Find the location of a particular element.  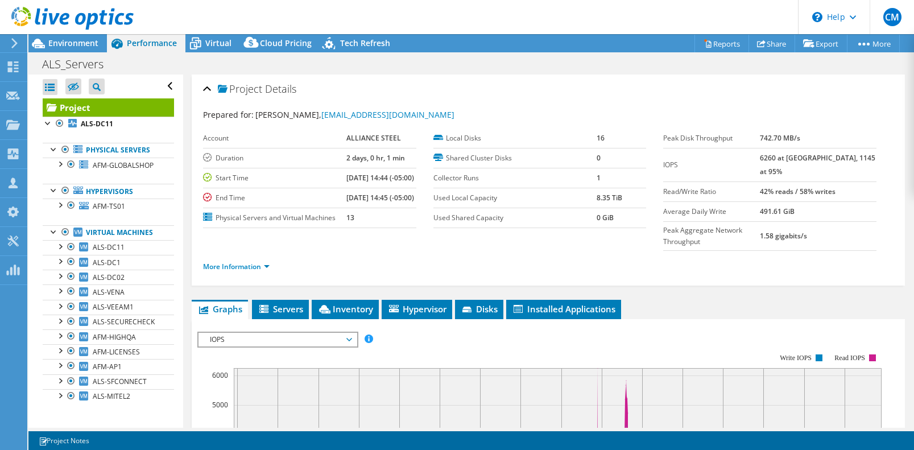

span: ALS-DC11 is located at coordinates (109, 247).